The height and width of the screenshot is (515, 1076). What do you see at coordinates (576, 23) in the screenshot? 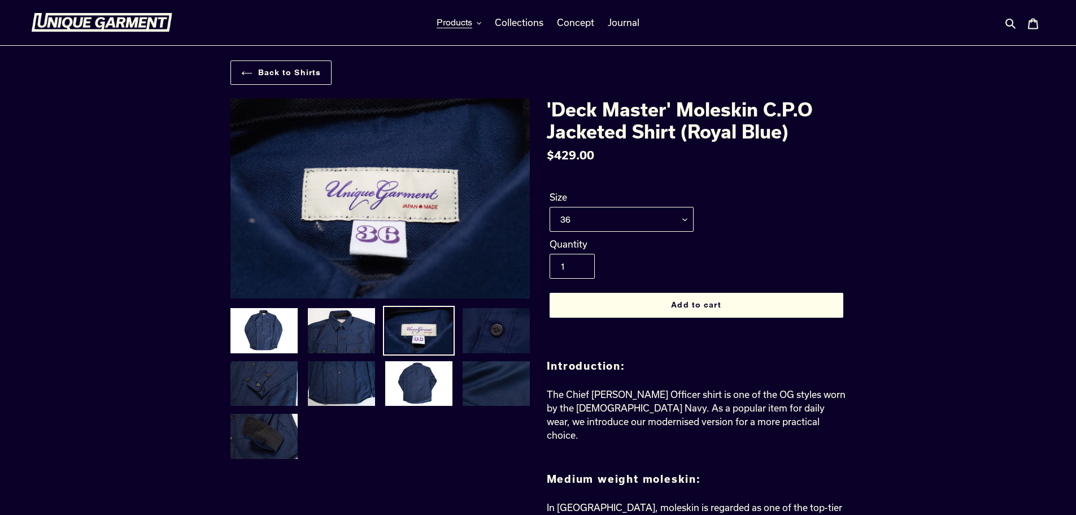
I see `a: Concept` at bounding box center [576, 23].